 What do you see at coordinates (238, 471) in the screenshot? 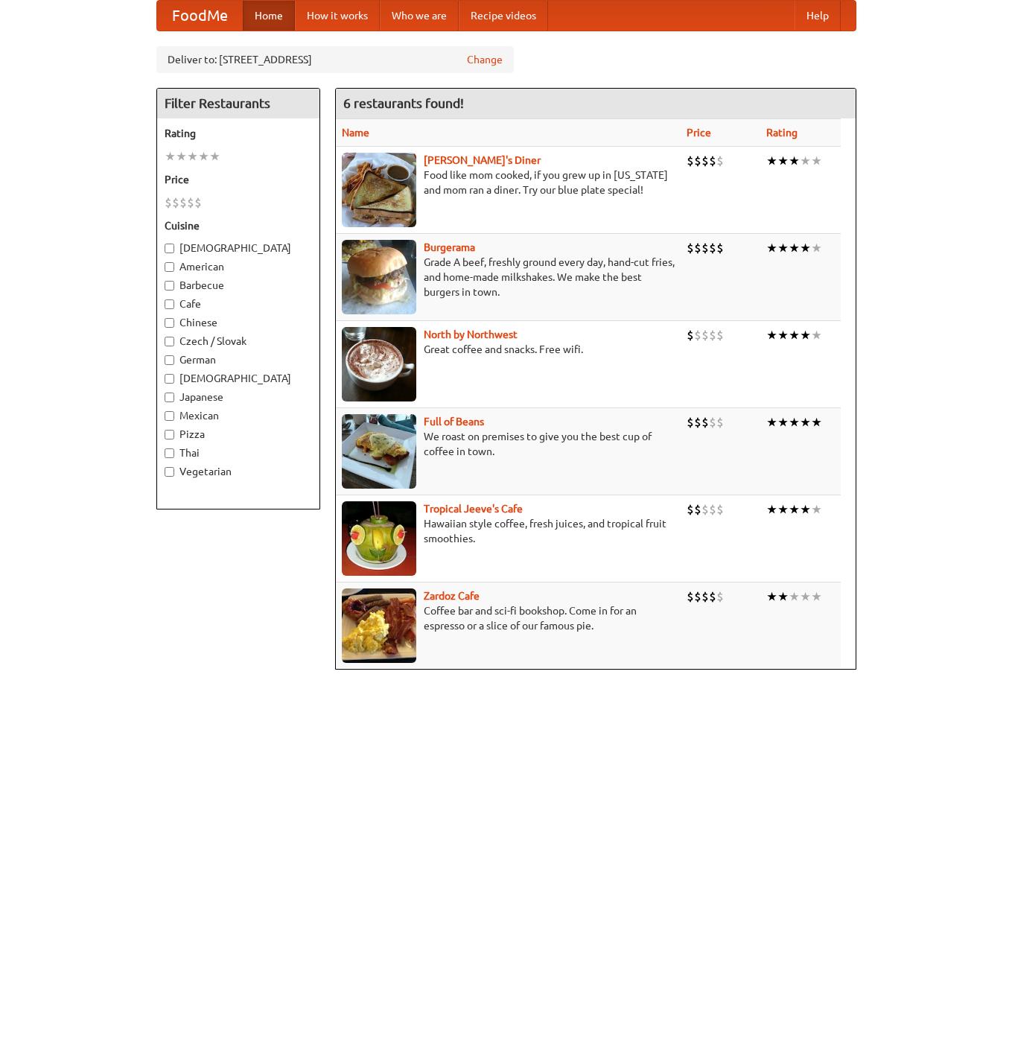
I see `label: Vegetarian` at bounding box center [238, 471].